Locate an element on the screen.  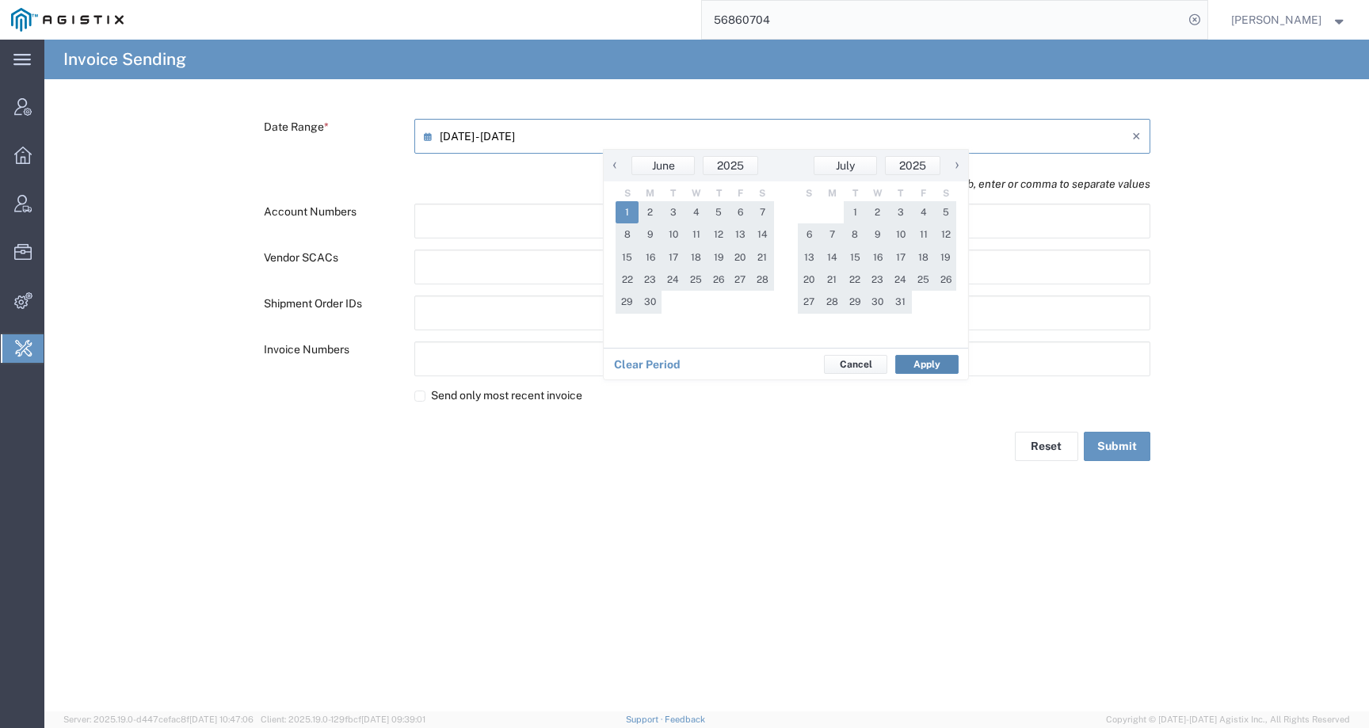
label: Vendor SCACs is located at coordinates (330, 264).